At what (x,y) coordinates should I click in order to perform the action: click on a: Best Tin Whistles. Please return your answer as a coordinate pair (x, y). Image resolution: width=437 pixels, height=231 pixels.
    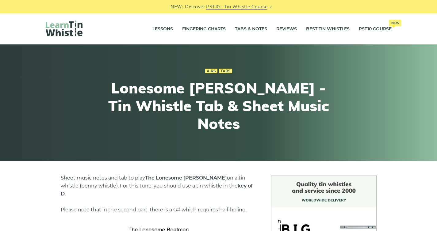
    Looking at the image, I should click on (328, 29).